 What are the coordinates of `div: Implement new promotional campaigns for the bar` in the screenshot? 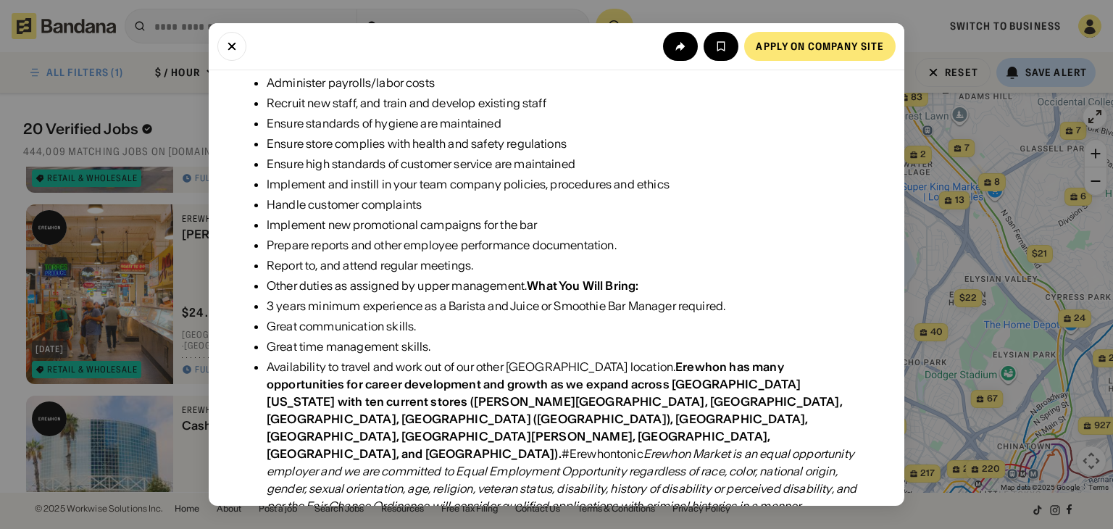 It's located at (562, 225).